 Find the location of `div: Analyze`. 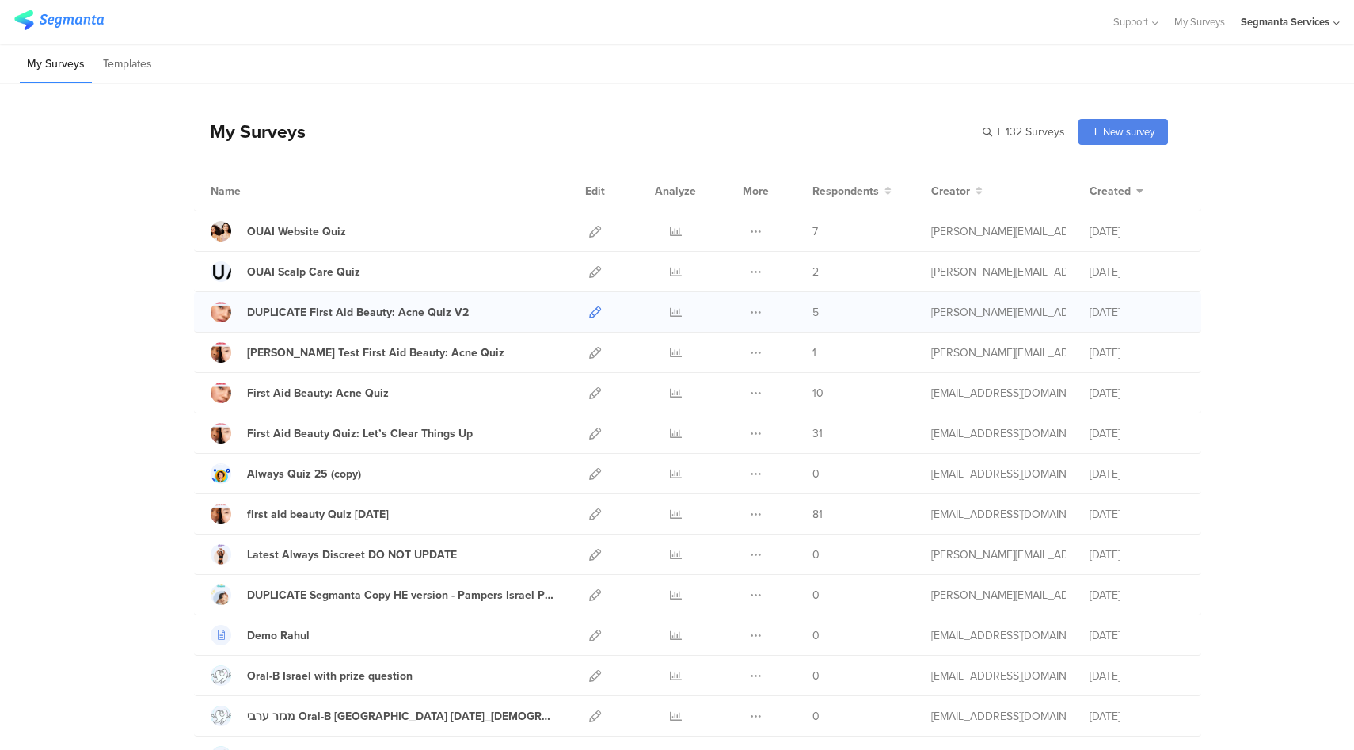

div: Analyze is located at coordinates (675, 191).